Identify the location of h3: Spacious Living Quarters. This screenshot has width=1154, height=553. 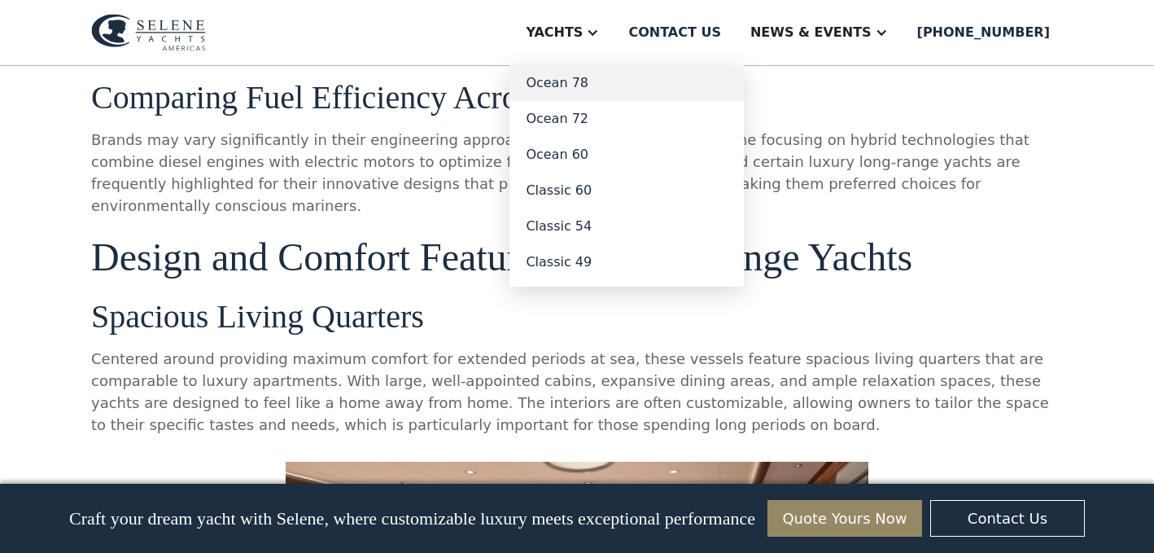
(577, 317).